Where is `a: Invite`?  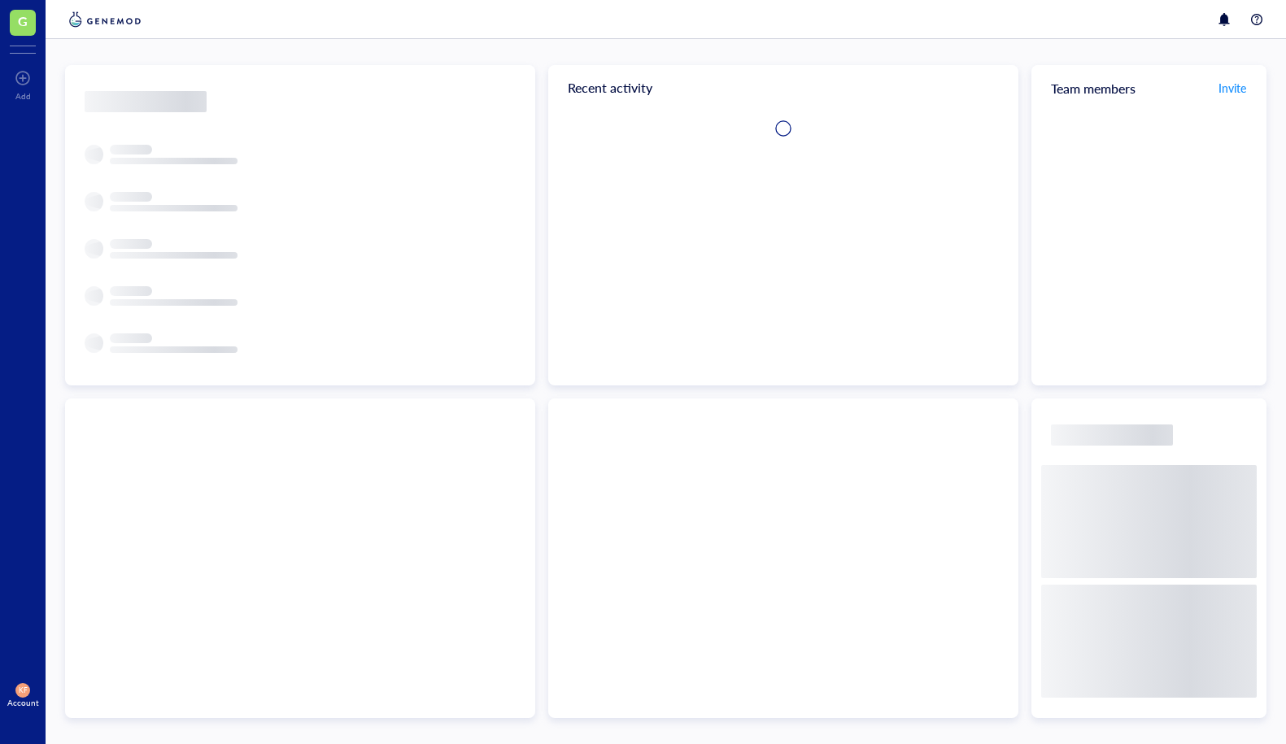
a: Invite is located at coordinates (1232, 88).